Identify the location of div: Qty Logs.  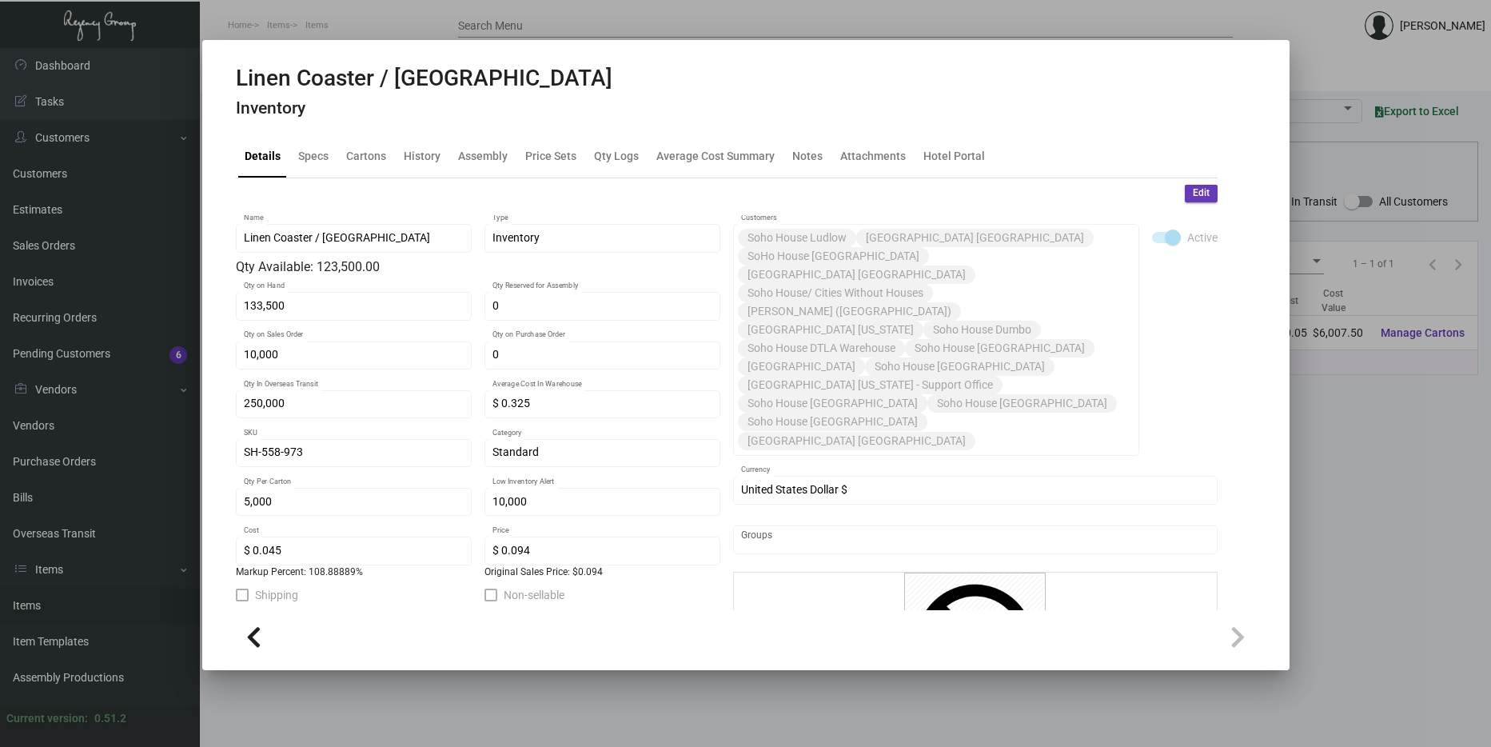
(616, 155).